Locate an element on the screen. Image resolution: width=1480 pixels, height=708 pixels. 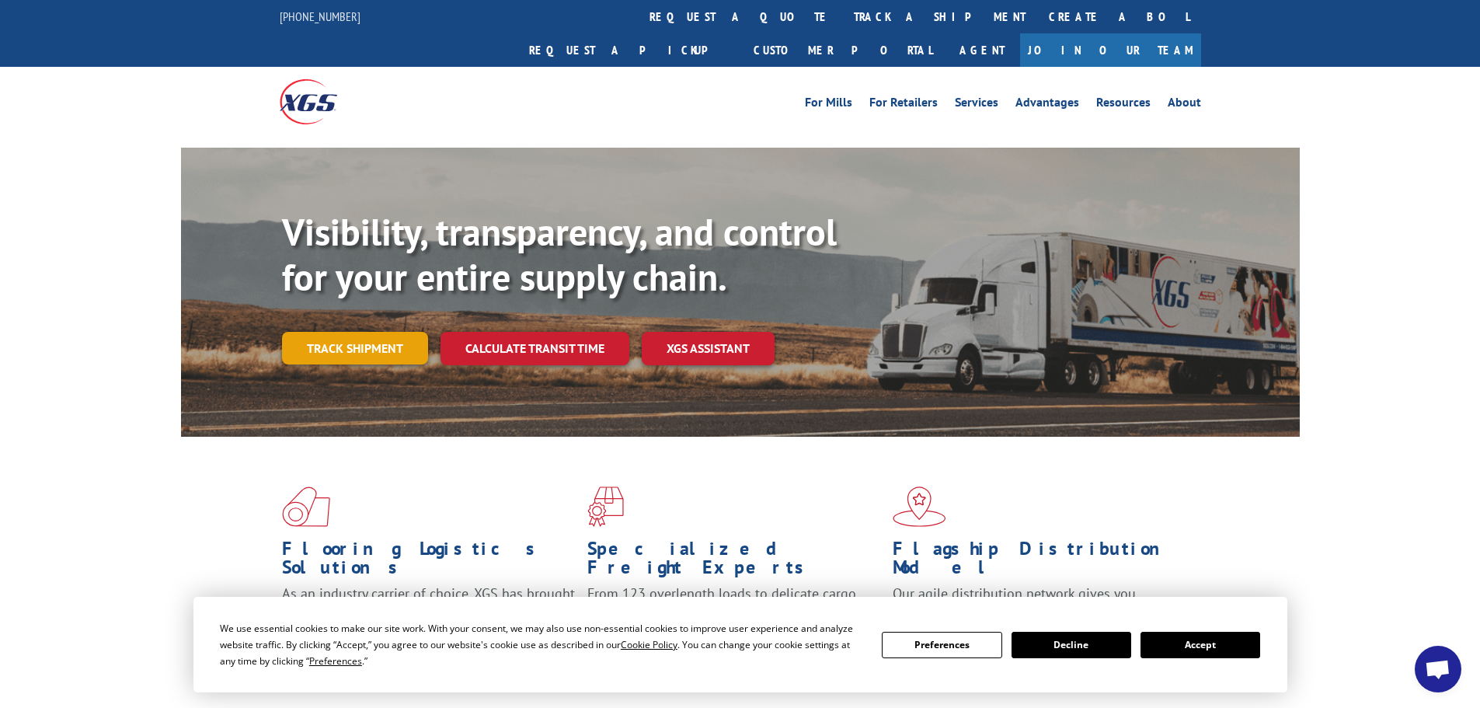
div: Open chat is located at coordinates (1438, 669).